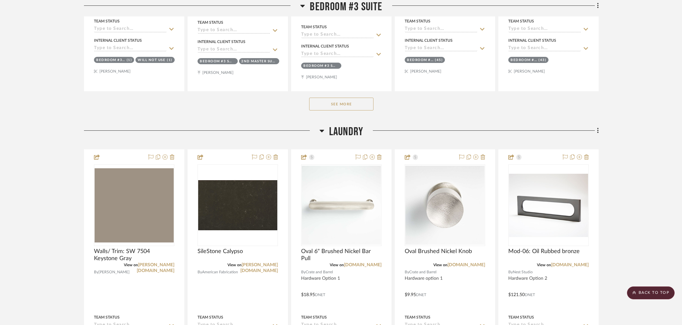  Describe the element at coordinates (220, 272) in the screenshot. I see `span: American Fabrication` at that location.